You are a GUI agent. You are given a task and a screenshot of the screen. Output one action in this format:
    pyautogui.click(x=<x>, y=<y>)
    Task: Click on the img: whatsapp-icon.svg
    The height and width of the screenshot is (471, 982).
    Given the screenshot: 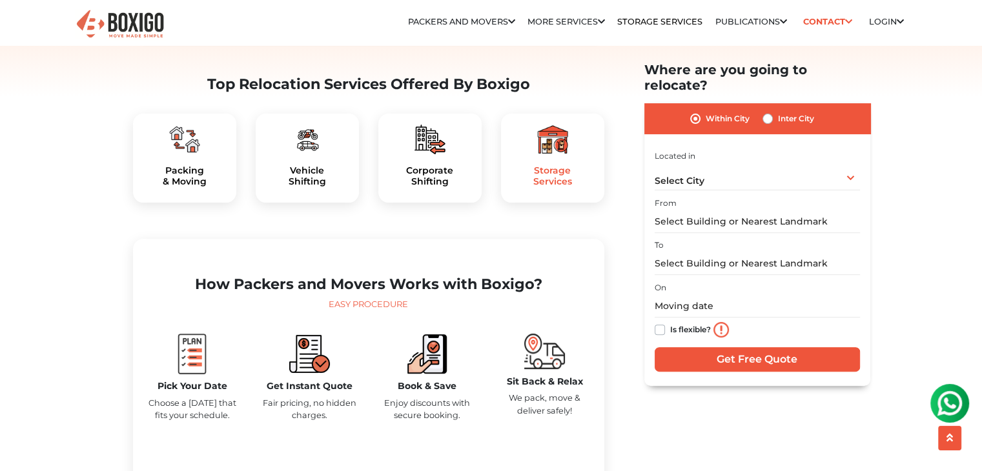 What is the action you would take?
    pyautogui.click(x=26, y=26)
    